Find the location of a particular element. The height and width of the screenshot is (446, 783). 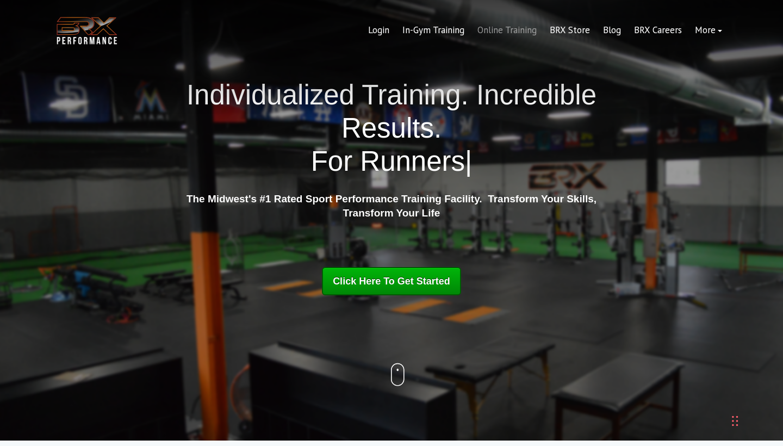

div: Navigation Menu is located at coordinates (545, 30).